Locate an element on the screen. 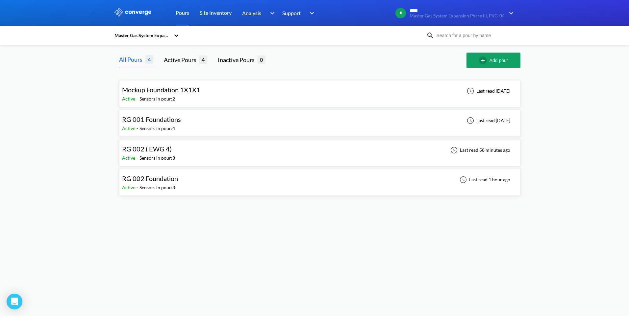 Image resolution: width=629 pixels, height=316 pixels. span: RG 002 ( EWG 4) is located at coordinates (147, 149).